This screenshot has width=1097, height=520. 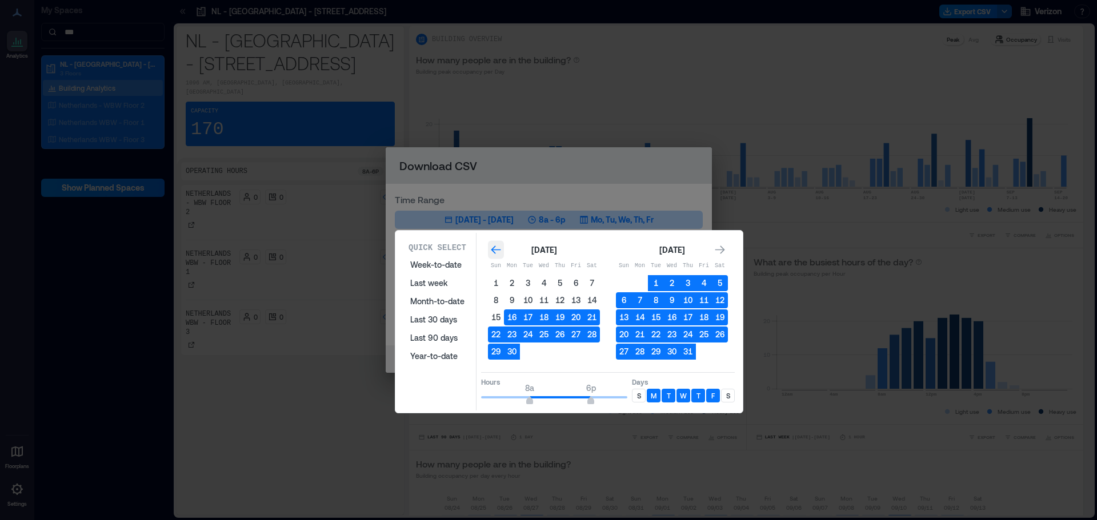 I want to click on p: Hours, so click(x=554, y=382).